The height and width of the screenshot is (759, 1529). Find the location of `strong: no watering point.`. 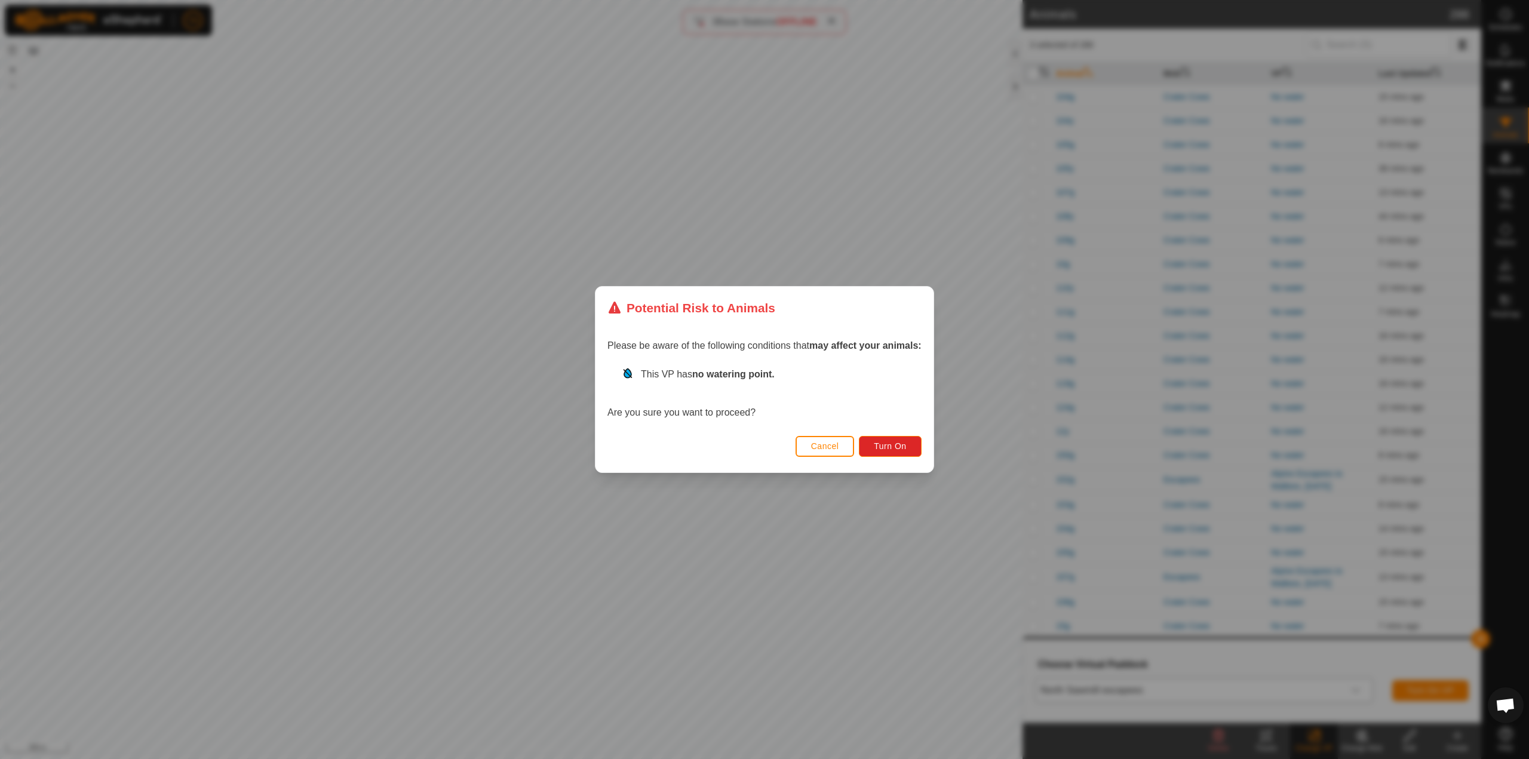

strong: no watering point. is located at coordinates (733, 374).